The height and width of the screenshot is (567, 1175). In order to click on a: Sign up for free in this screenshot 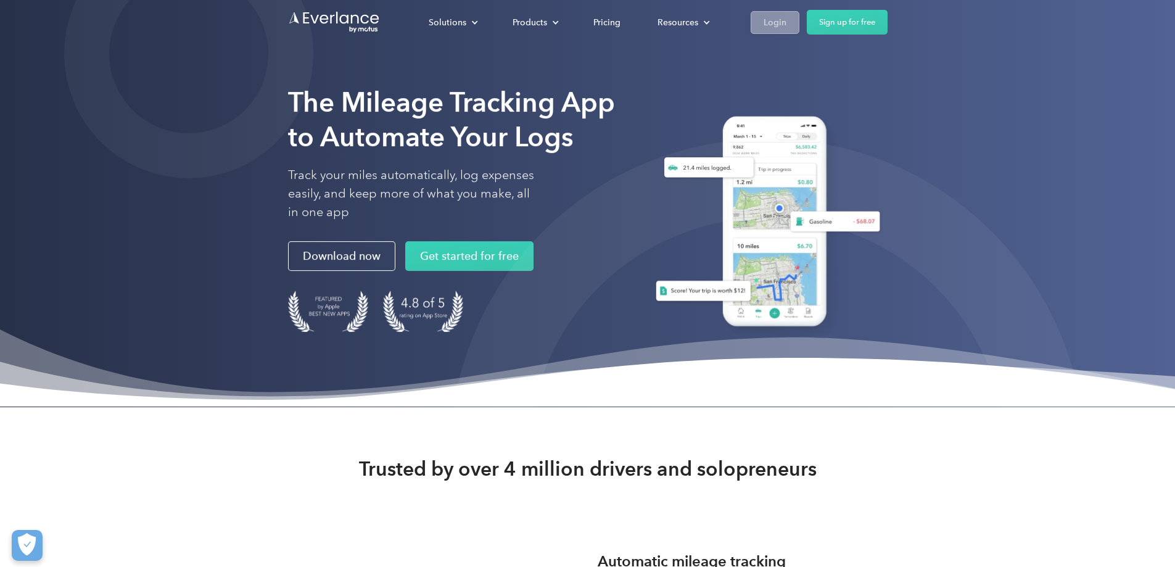, I will do `click(847, 22)`.